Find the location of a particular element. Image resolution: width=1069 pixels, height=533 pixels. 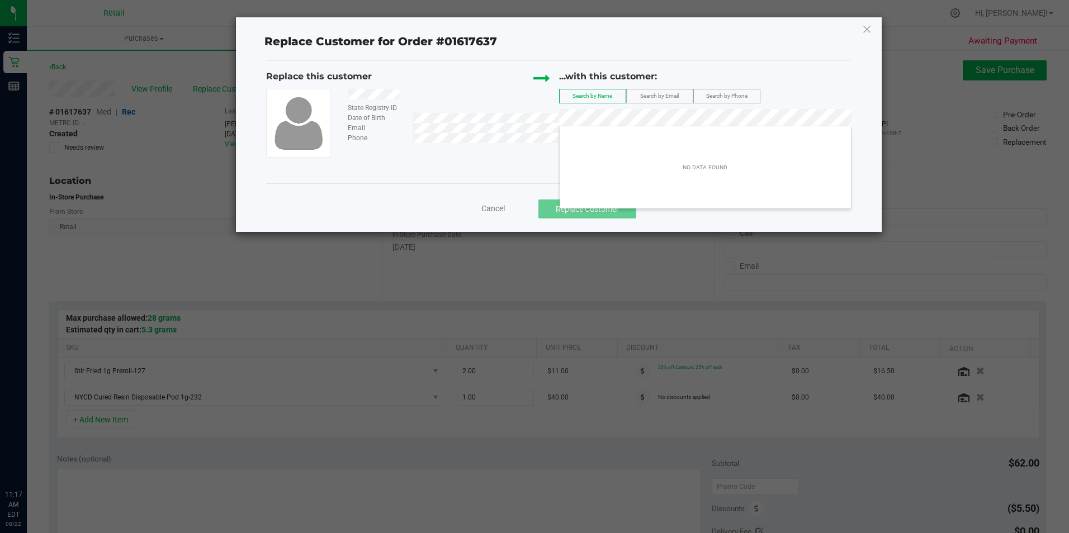

span: ...with this customer: is located at coordinates (608, 76).